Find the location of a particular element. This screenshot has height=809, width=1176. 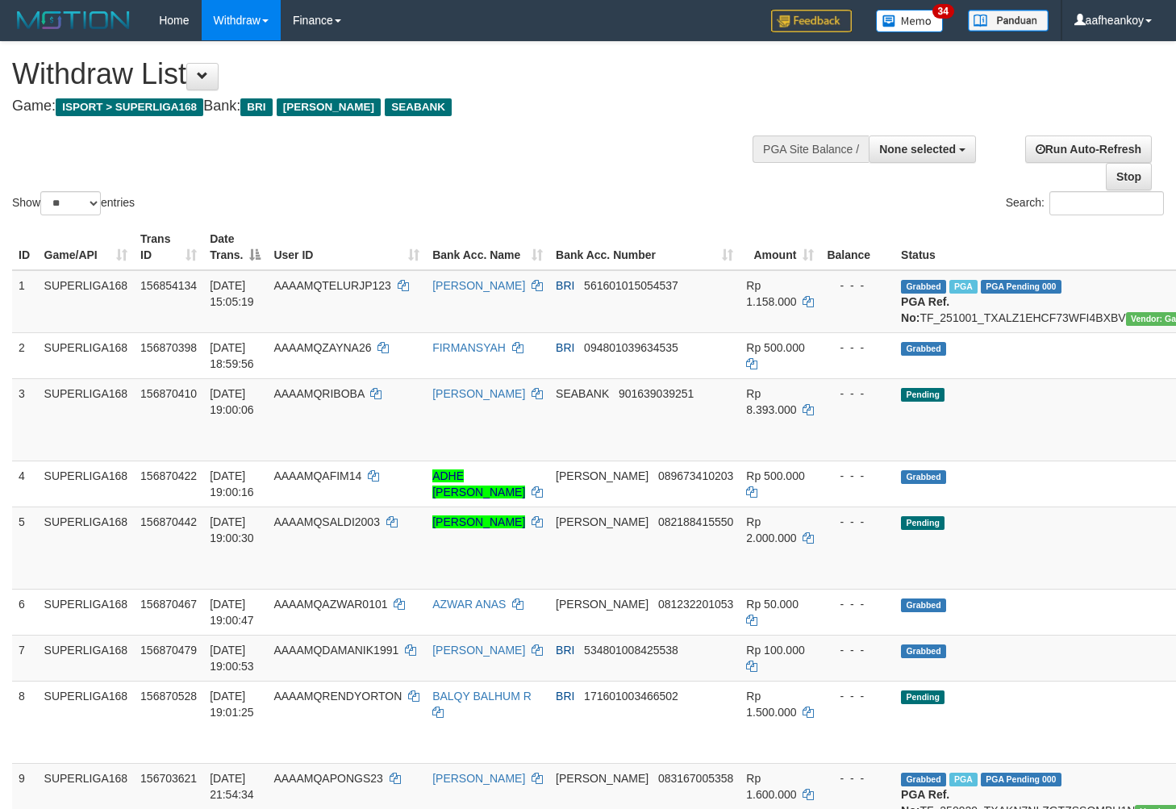

span: Rp 1.158.000 is located at coordinates (771, 294).